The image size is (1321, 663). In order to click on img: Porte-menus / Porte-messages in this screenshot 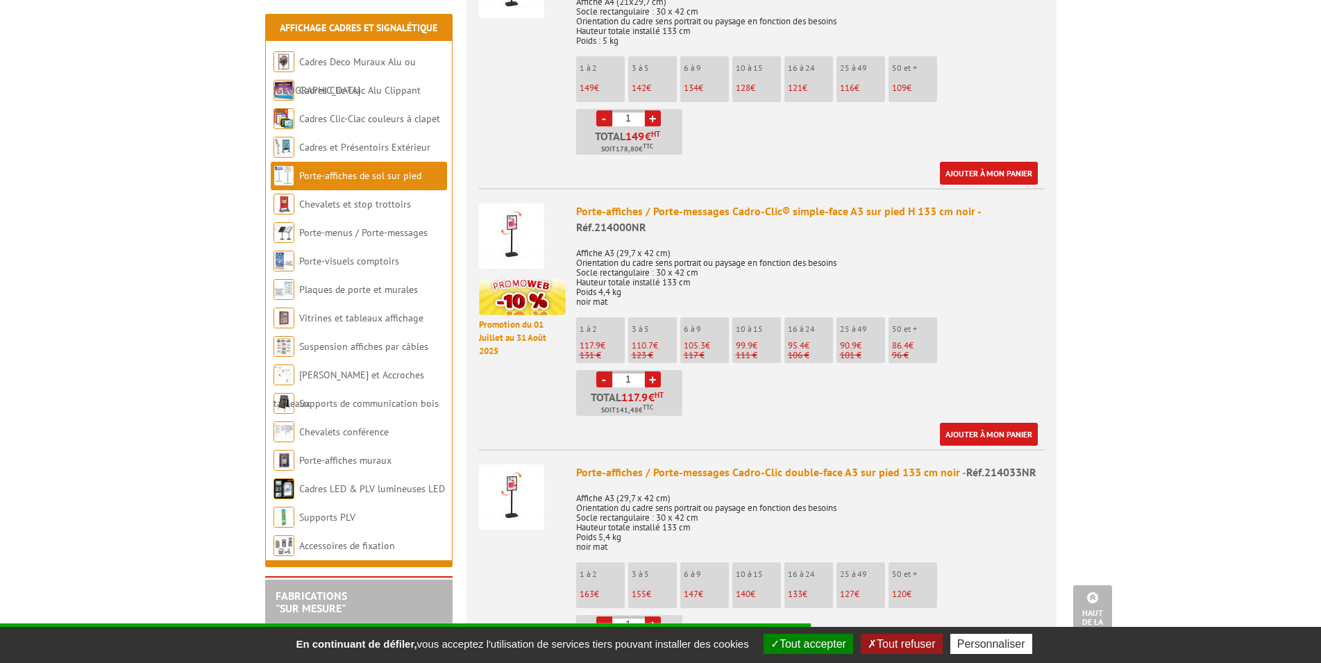, I will do `click(284, 233)`.